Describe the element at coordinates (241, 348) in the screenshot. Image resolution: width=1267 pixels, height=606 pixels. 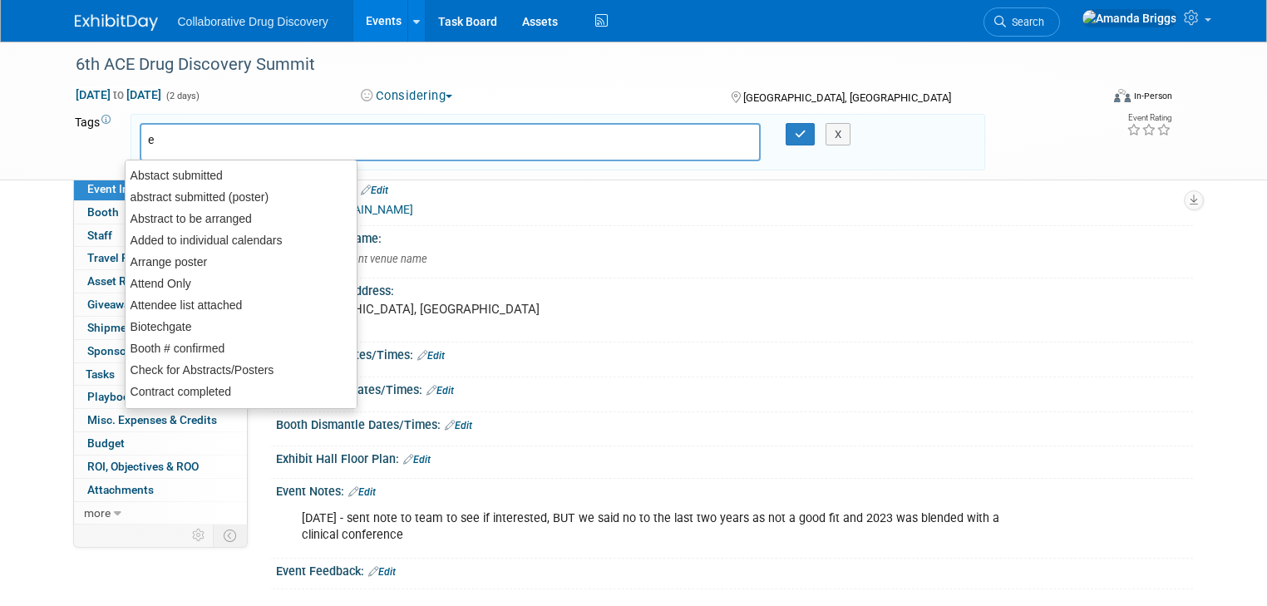
I see `div: Booth # confirmed` at that location.